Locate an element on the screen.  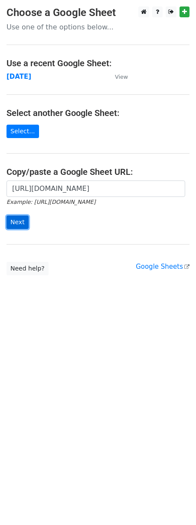
input: Paste your Google Sheet URL here is located at coordinates (96, 189).